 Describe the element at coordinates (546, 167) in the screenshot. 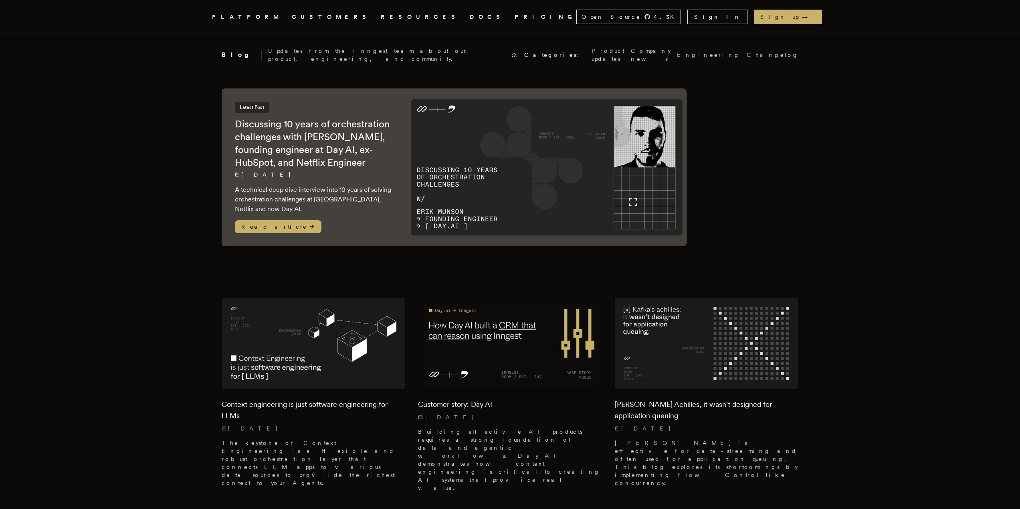

I see `img: Featured image for Discussing 10 years of orchestration challenges with Erik Munson, founding eng...` at that location.